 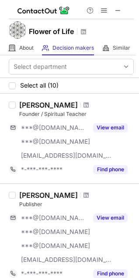 I want to click on span: Similar, so click(x=121, y=48).